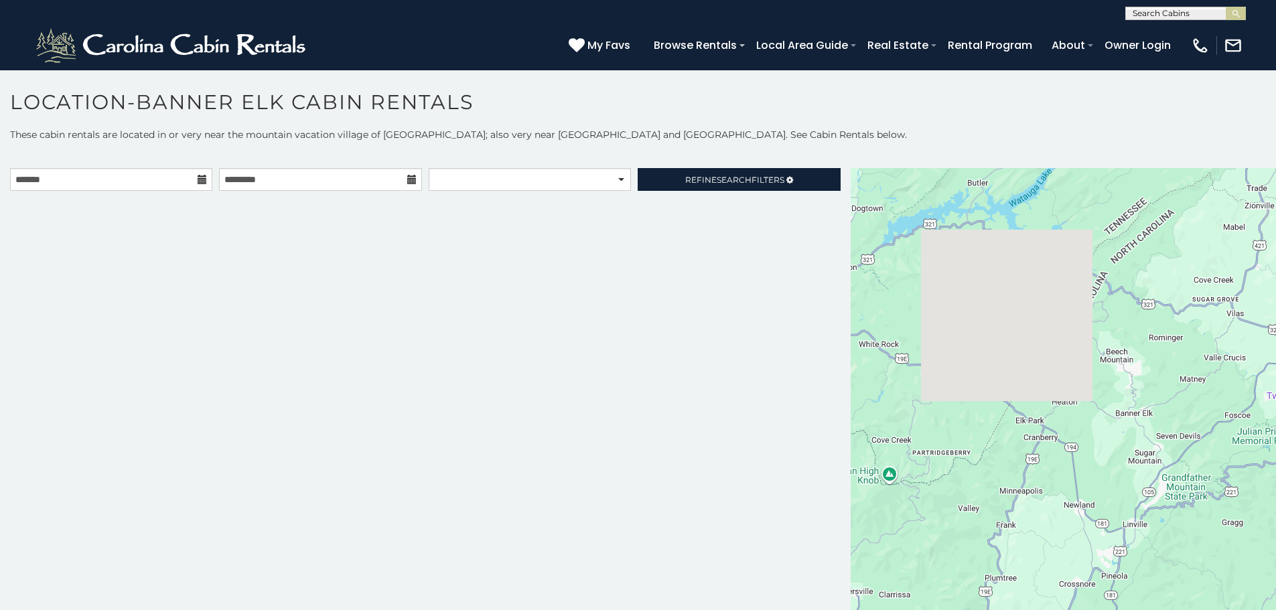  What do you see at coordinates (735, 180) in the screenshot?
I see `span: Refine Filters` at bounding box center [735, 180].